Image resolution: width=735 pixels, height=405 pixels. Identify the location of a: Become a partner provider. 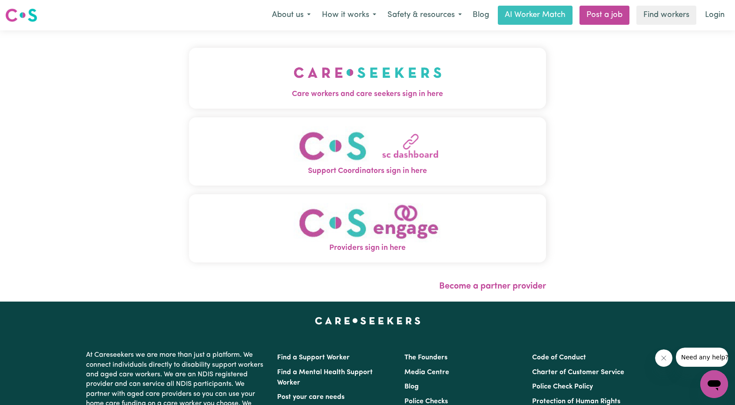
(493, 286).